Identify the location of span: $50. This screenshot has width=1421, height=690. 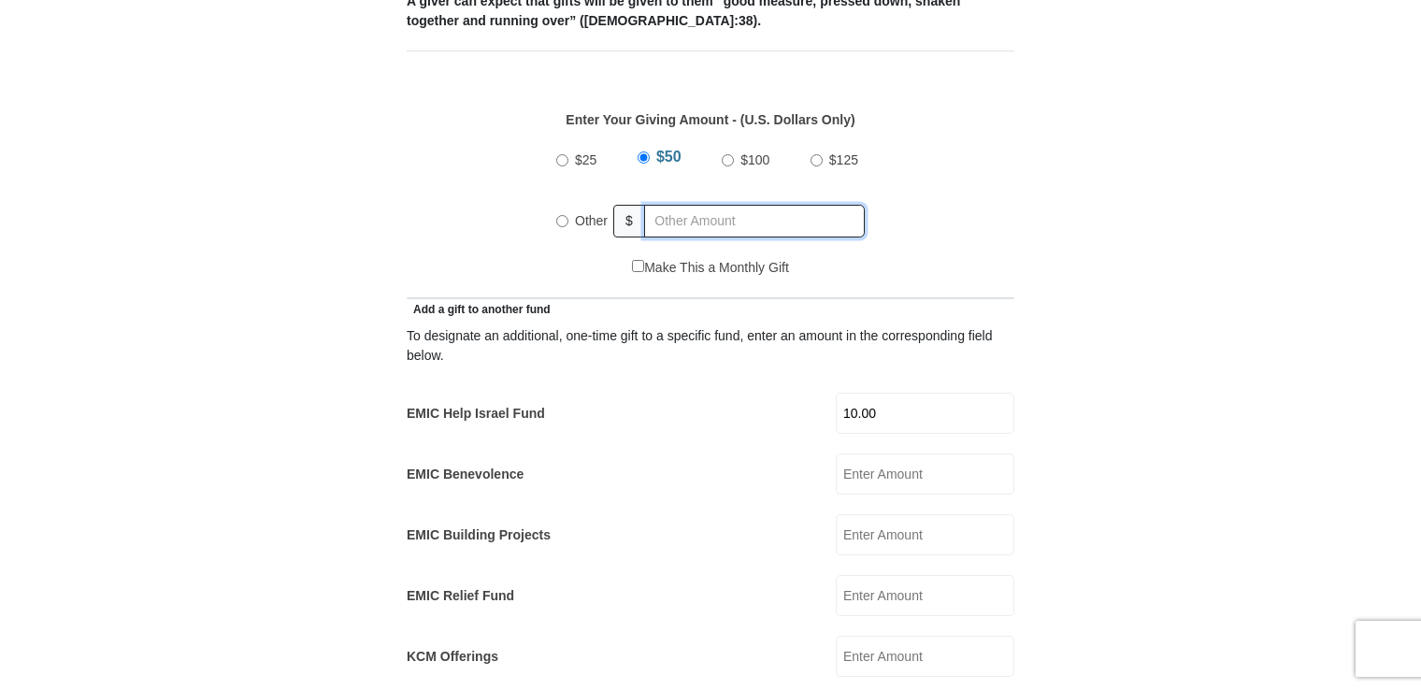
(668, 156).